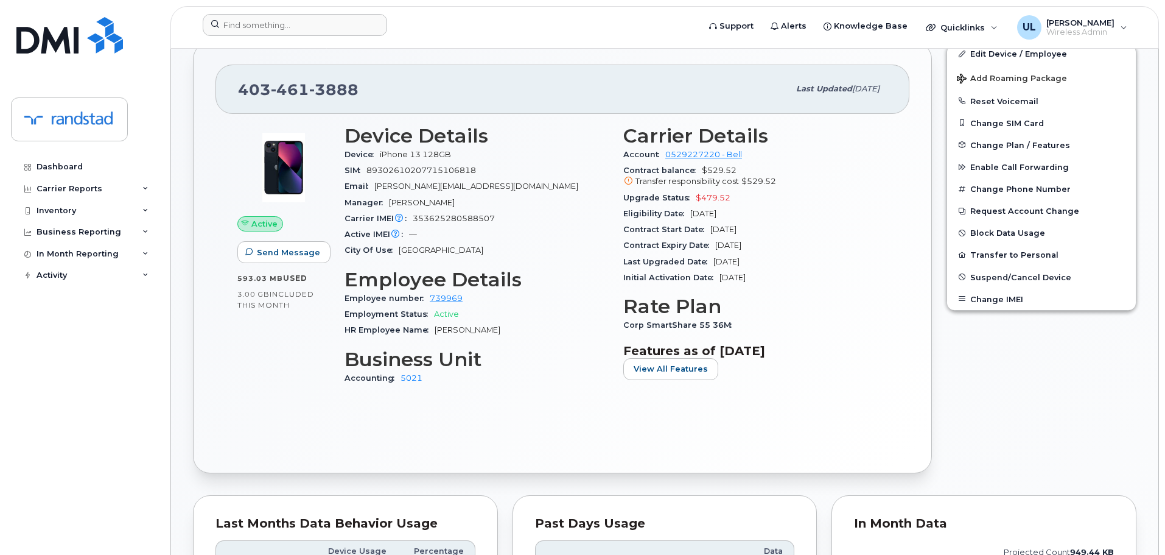  What do you see at coordinates (665, 524) in the screenshot?
I see `div: Past Days Usage` at bounding box center [665, 524].